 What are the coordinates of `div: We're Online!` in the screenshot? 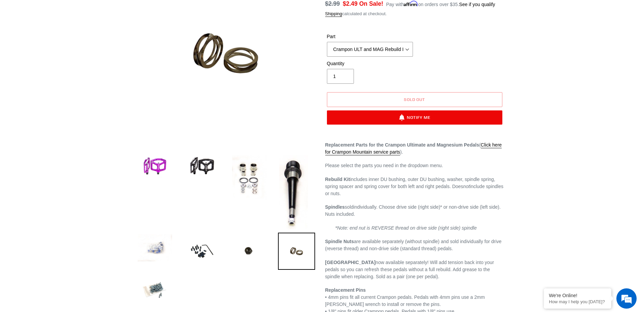 It's located at (577, 295).